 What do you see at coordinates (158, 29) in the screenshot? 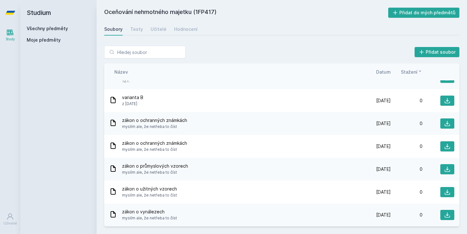
I see `div: Učitelé` at bounding box center [158, 29].